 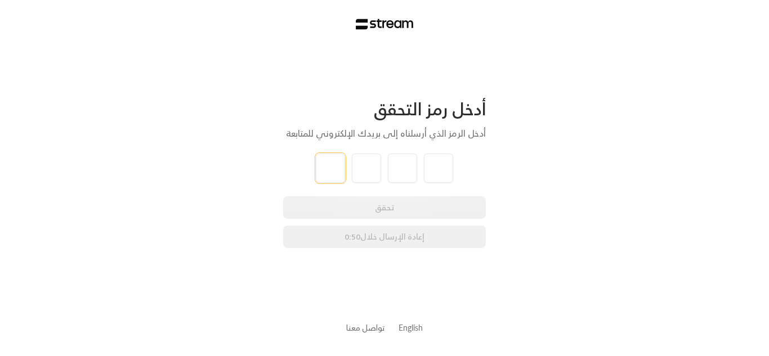 What do you see at coordinates (384, 109) in the screenshot?
I see `div: أدخل رمز التحقق` at bounding box center [384, 109].